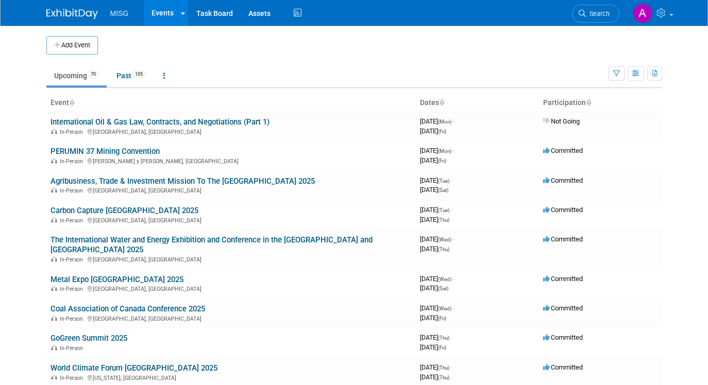  Describe the element at coordinates (442, 103) in the screenshot. I see `a: Sort by Start Date` at that location.